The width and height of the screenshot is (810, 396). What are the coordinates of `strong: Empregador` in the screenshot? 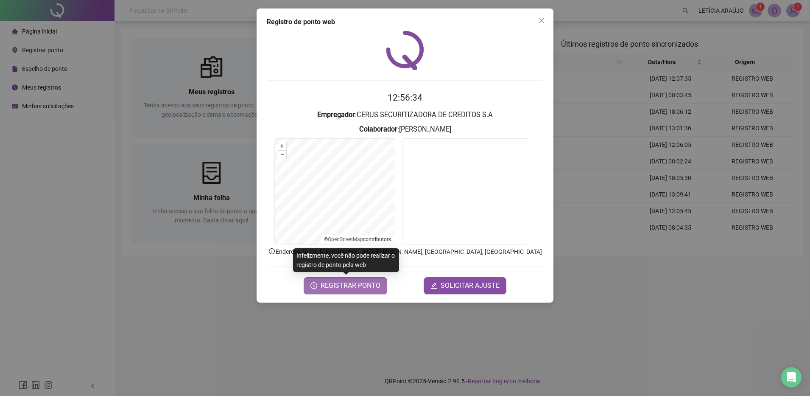 It's located at (336, 115).